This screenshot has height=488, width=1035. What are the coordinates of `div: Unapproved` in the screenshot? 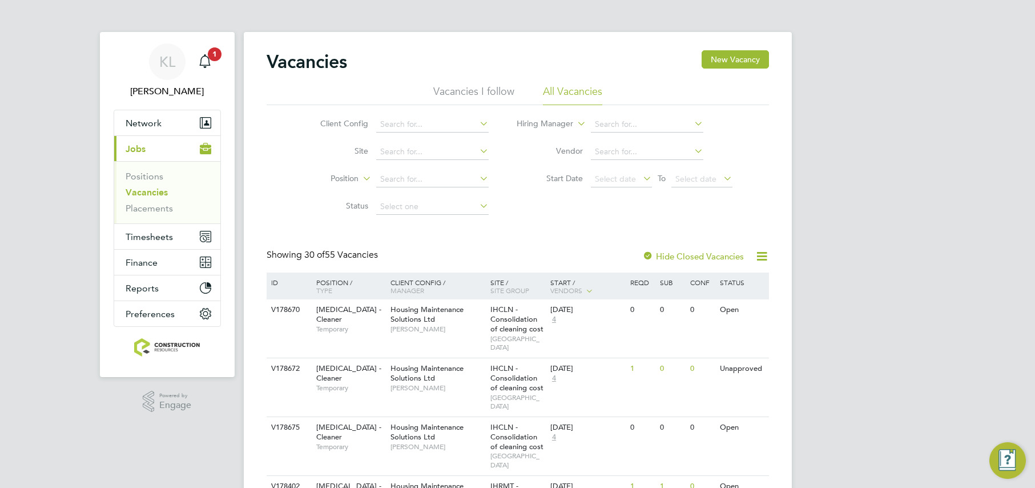 It's located at (742, 368).